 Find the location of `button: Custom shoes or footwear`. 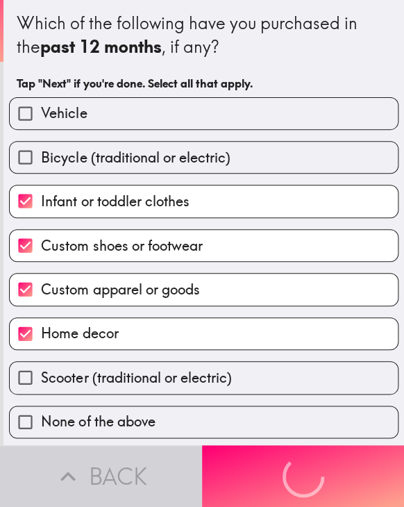

button: Custom shoes or footwear is located at coordinates (204, 245).